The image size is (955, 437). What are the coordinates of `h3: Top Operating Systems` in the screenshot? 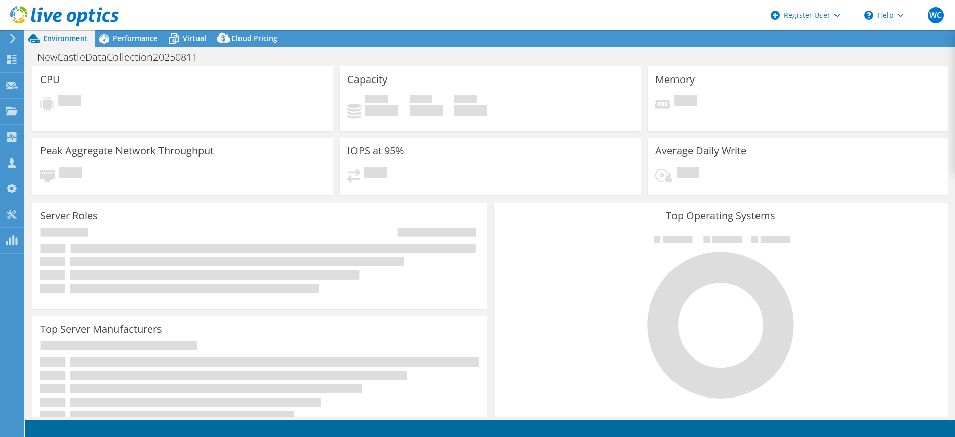 It's located at (721, 216).